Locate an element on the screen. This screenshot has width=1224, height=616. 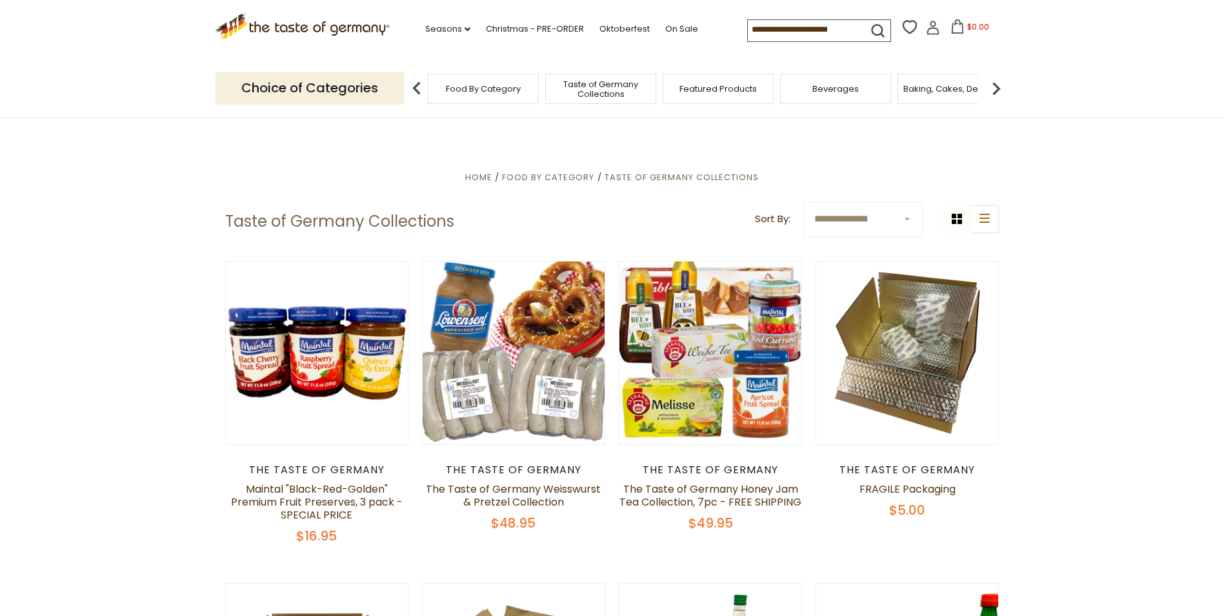
a: The Taste of Germany Weisswurst & Pretzel Collection is located at coordinates (513, 495).